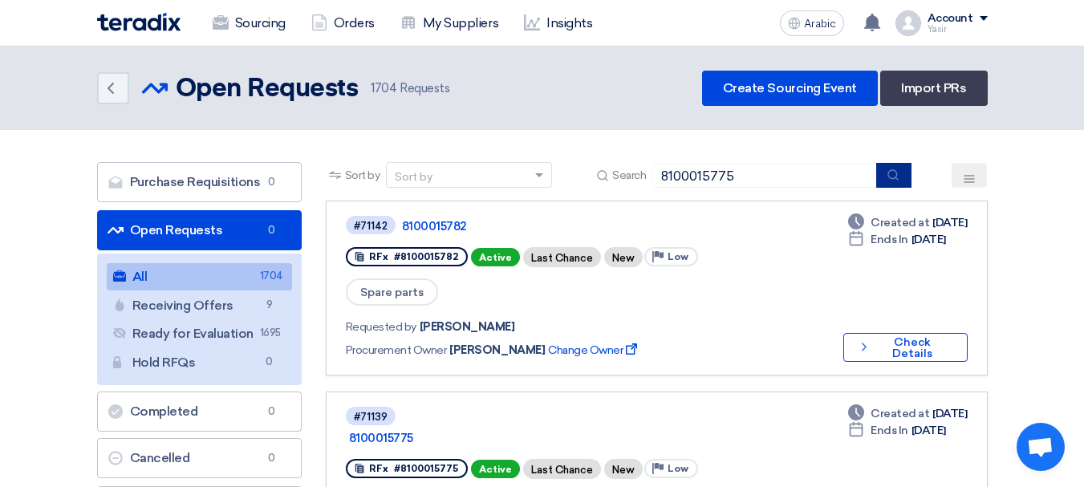 The height and width of the screenshot is (487, 1084). What do you see at coordinates (371, 225) in the screenshot?
I see `font: #71142` at bounding box center [371, 225].